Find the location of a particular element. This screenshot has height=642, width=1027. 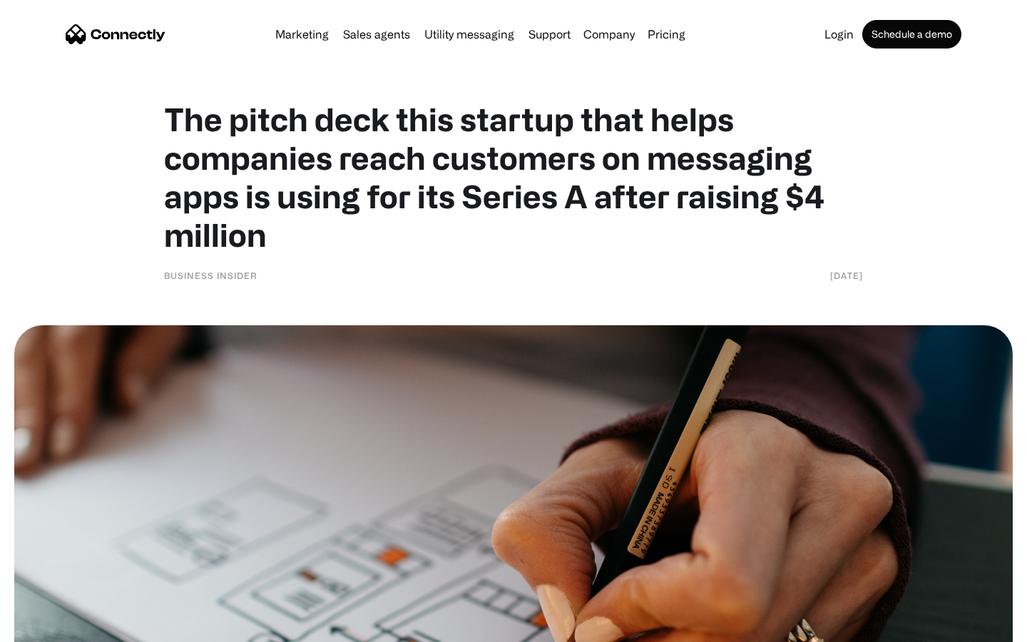

a: Login is located at coordinates (839, 34).